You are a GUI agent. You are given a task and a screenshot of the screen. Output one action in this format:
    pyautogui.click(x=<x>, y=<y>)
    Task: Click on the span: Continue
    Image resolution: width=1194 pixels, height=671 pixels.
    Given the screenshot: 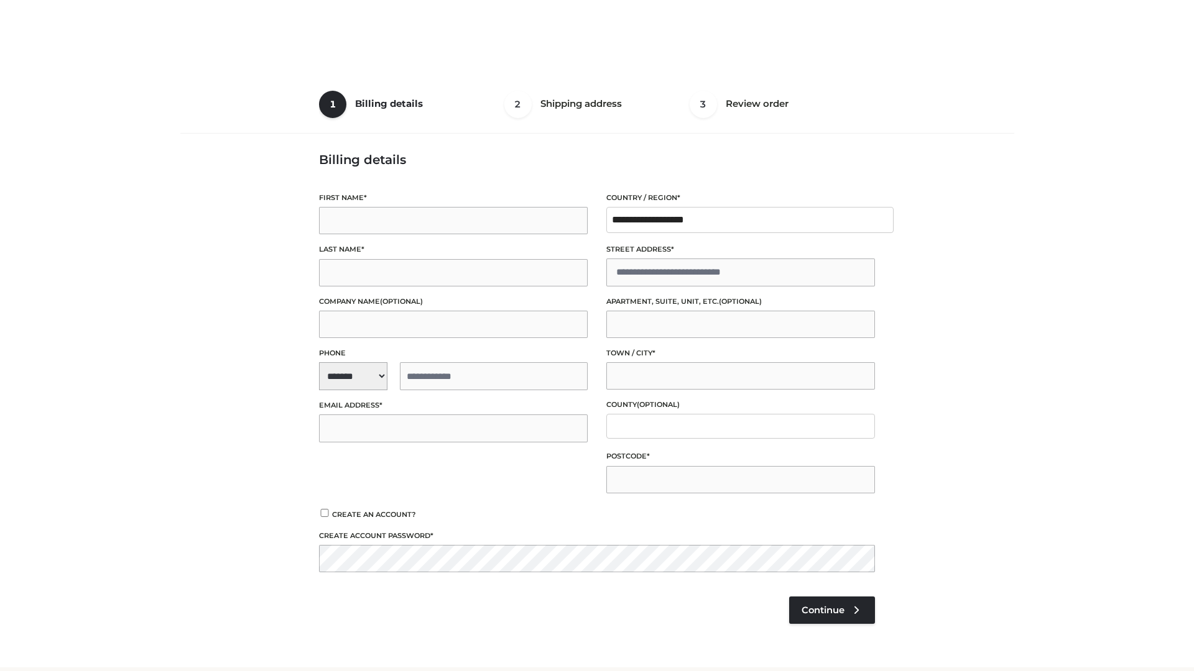 What is the action you would take?
    pyautogui.click(x=823, y=611)
    